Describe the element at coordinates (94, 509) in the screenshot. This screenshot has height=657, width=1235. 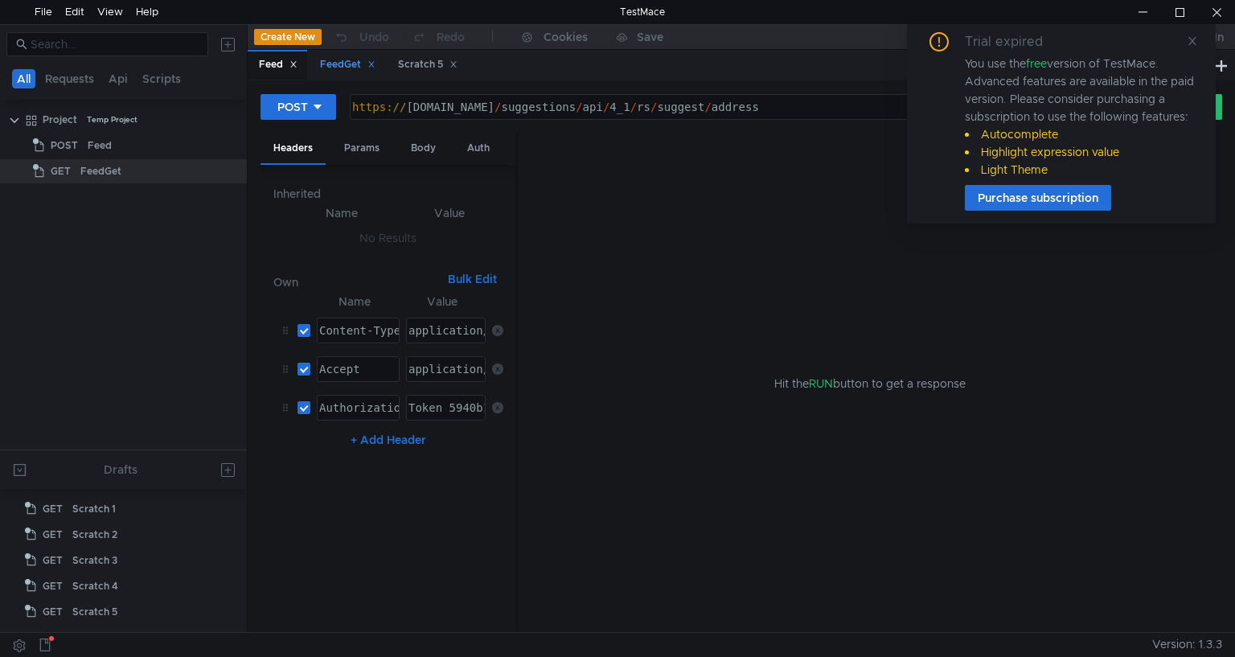
I see `div: Scratch 1` at that location.